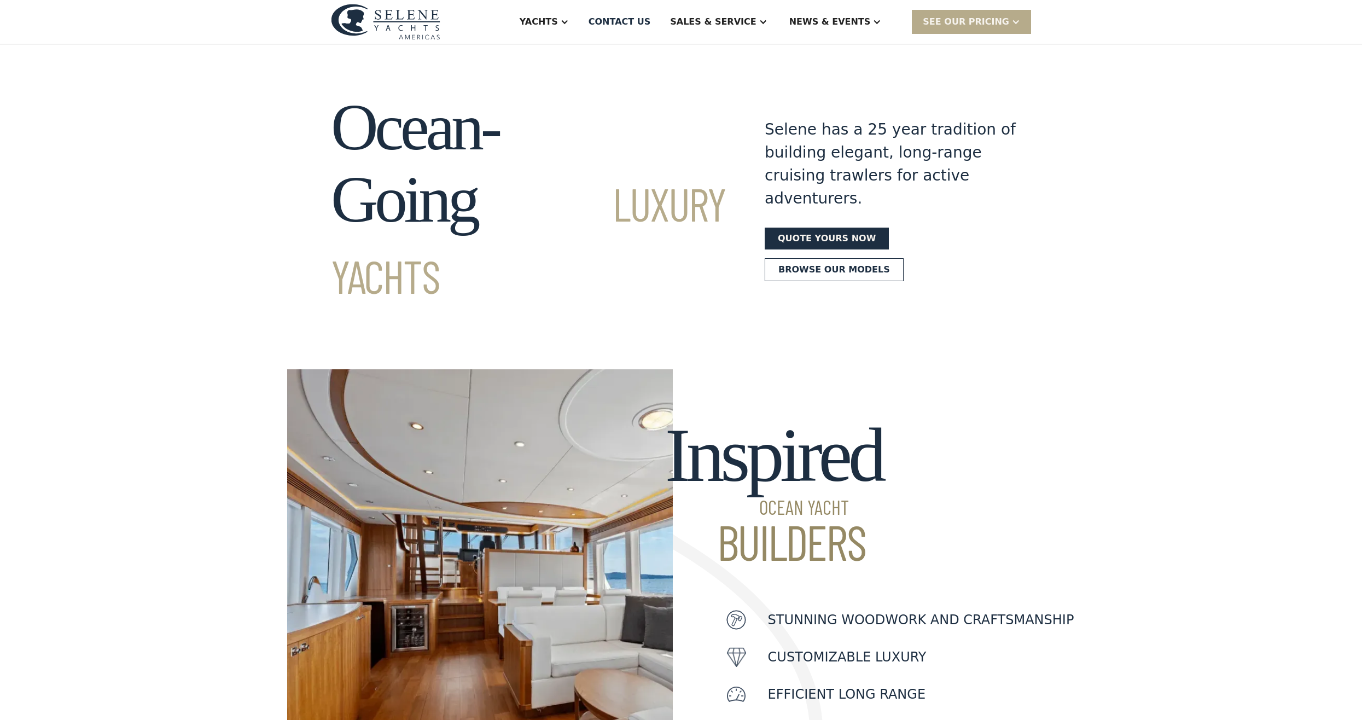 This screenshot has width=1362, height=720. I want to click on h1: Ocean-Going, so click(528, 200).